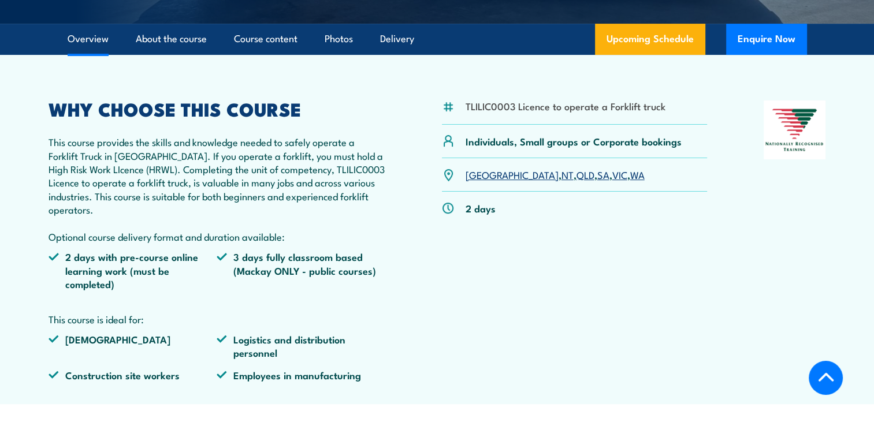  What do you see at coordinates (620, 174) in the screenshot?
I see `a: VIC` at bounding box center [620, 174].